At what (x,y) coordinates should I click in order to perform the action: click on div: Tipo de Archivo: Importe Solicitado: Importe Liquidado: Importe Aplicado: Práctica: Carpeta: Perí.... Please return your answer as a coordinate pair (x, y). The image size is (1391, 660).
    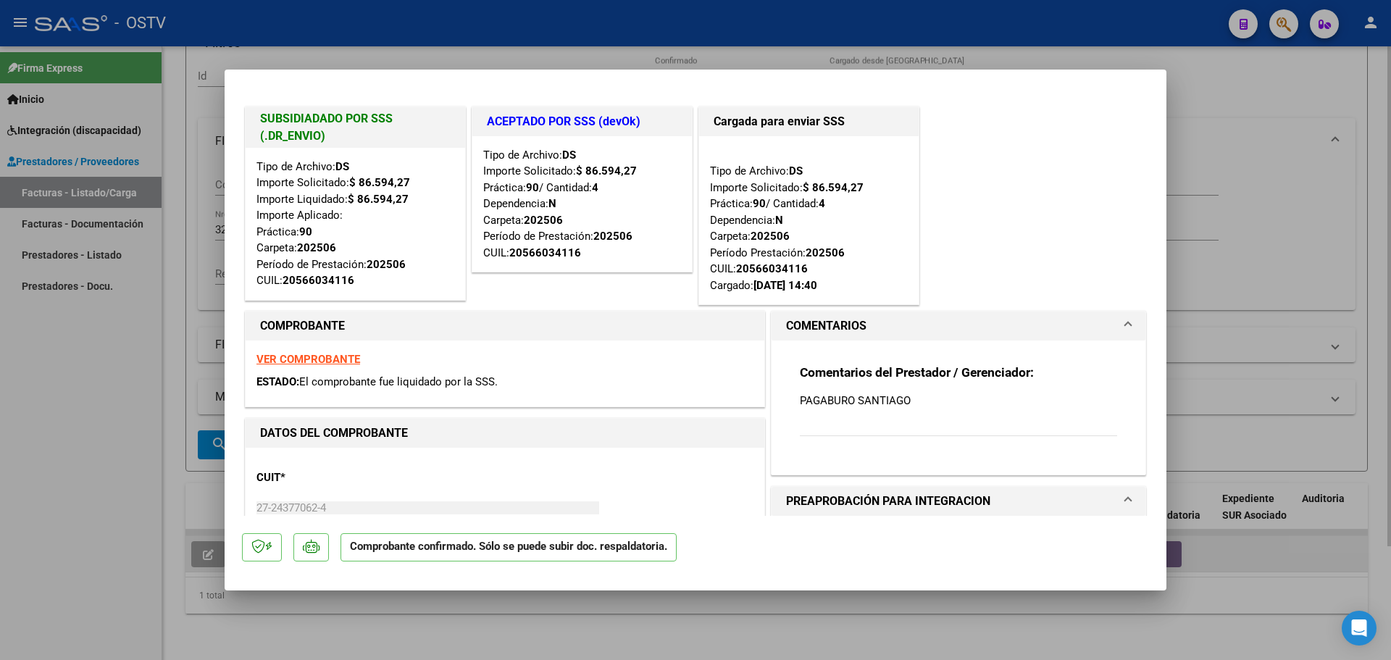
    Looking at the image, I should click on (355, 224).